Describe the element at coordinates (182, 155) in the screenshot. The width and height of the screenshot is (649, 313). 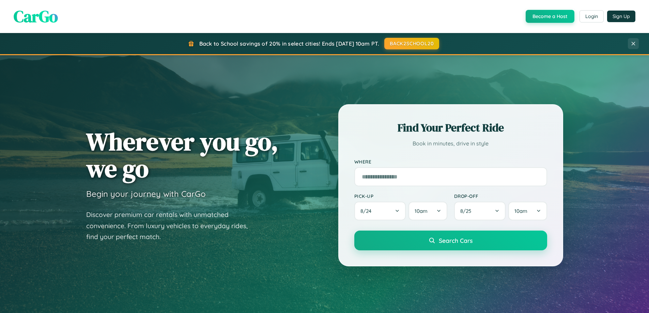
I see `h1: Wherever you go, we go` at that location.